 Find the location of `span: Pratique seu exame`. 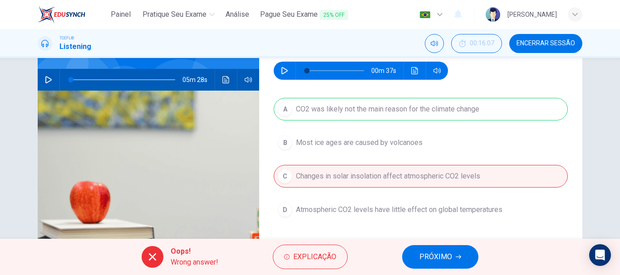

span: Pratique seu exame is located at coordinates (174, 15).